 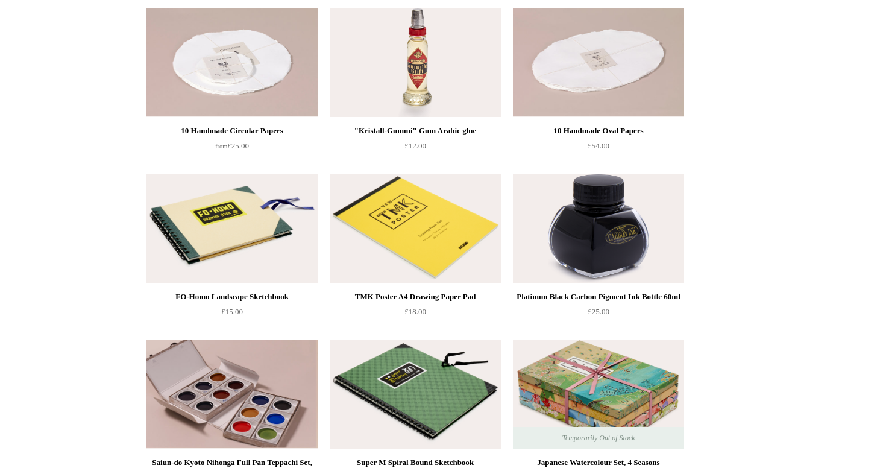 I want to click on a: Japanese Watercolour Set, 4 Seasons Japanese Watercolour Set, 4 Seasons Temporarily Out of Stock, so click(x=598, y=394).